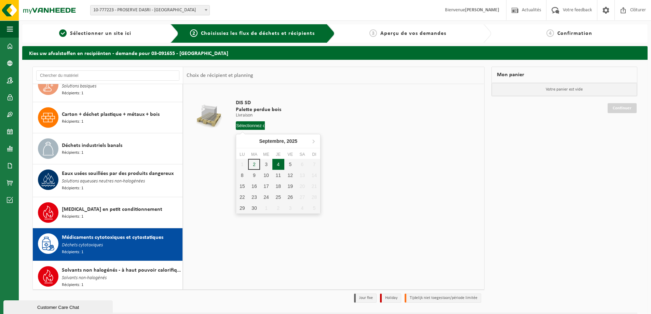 Image resolution: width=651 pixels, height=314 pixels. Describe the element at coordinates (622, 108) in the screenshot. I see `a: Continuer` at that location.